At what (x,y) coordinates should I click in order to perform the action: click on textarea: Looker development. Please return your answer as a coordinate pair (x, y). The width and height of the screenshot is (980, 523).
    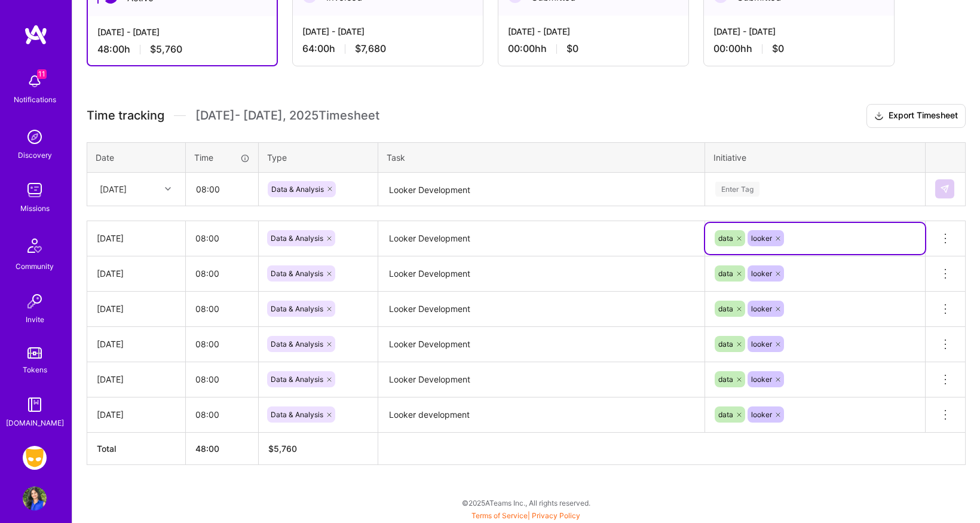
    Looking at the image, I should click on (541, 415).